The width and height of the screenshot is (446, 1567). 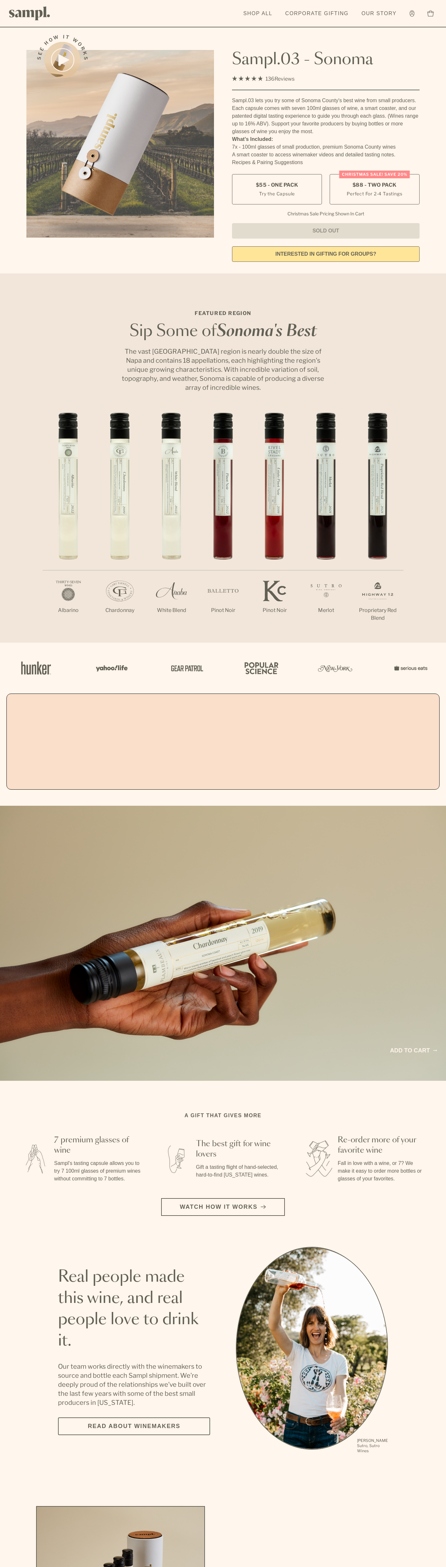 What do you see at coordinates (134, 1309) in the screenshot?
I see `h2: Real people made this wine, and real people love to drink it.` at bounding box center [134, 1309].